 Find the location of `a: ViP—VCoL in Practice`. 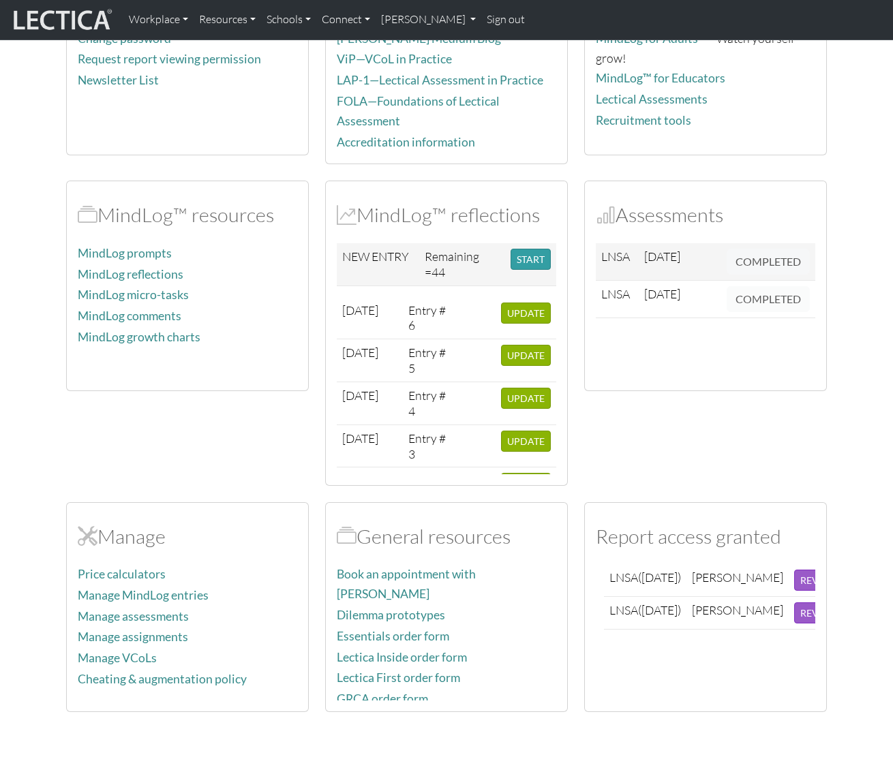

a: ViP—VCoL in Practice is located at coordinates (394, 59).